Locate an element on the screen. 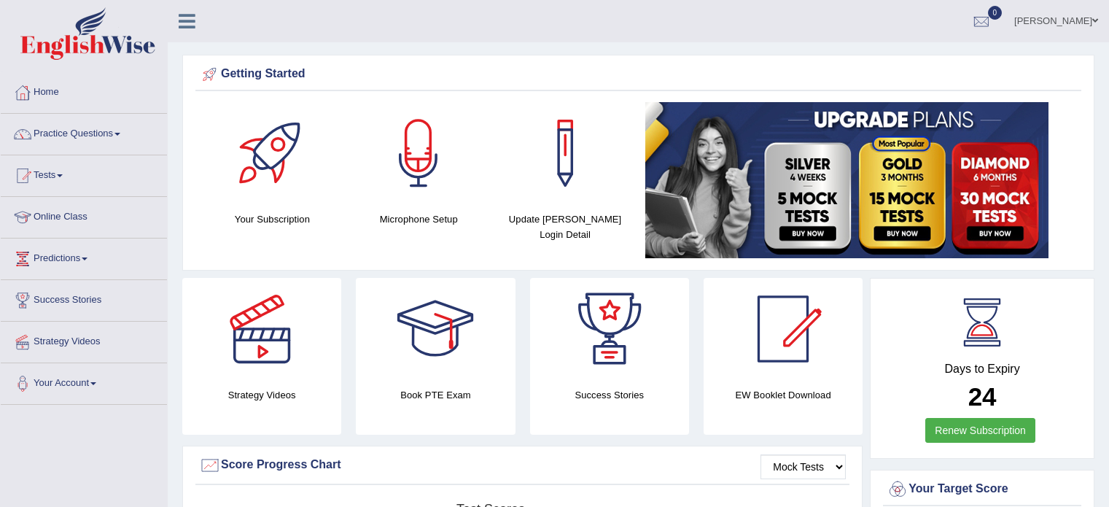 This screenshot has width=1109, height=507. h4: Success Stories is located at coordinates (609, 394).